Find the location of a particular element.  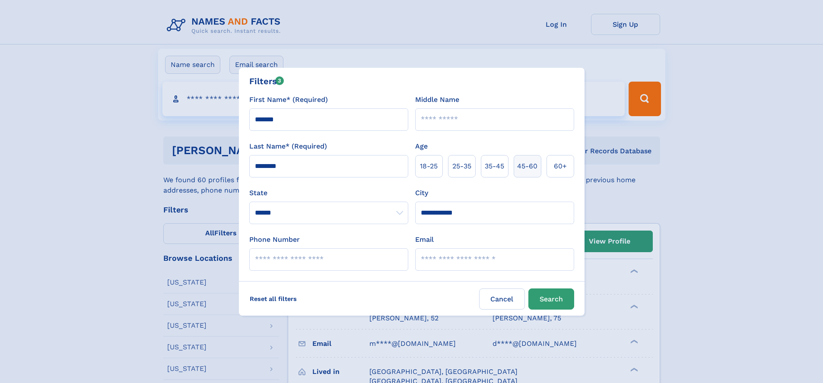

button: Search is located at coordinates (551, 299).